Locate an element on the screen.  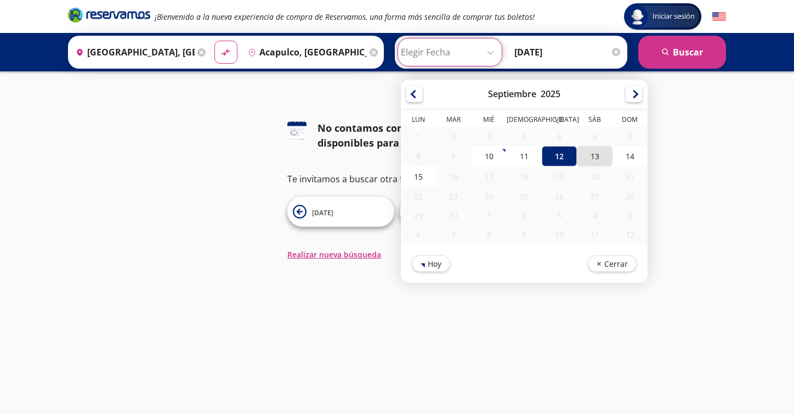
p: Te invitamos a buscar otra fecha o ruta is located at coordinates (397, 179).